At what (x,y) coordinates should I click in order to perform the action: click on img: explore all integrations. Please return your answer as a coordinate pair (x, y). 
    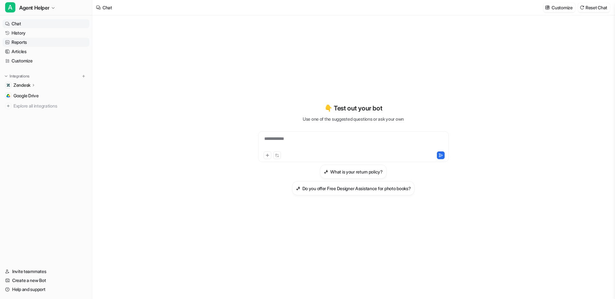
    Looking at the image, I should click on (8, 106).